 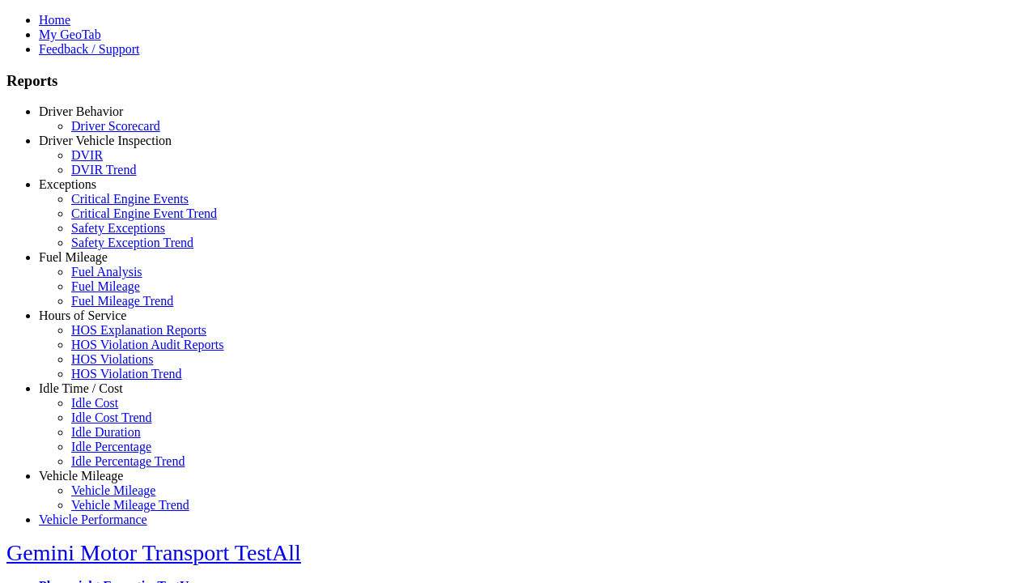 What do you see at coordinates (81, 111) in the screenshot?
I see `a: Driver Behavior` at bounding box center [81, 111].